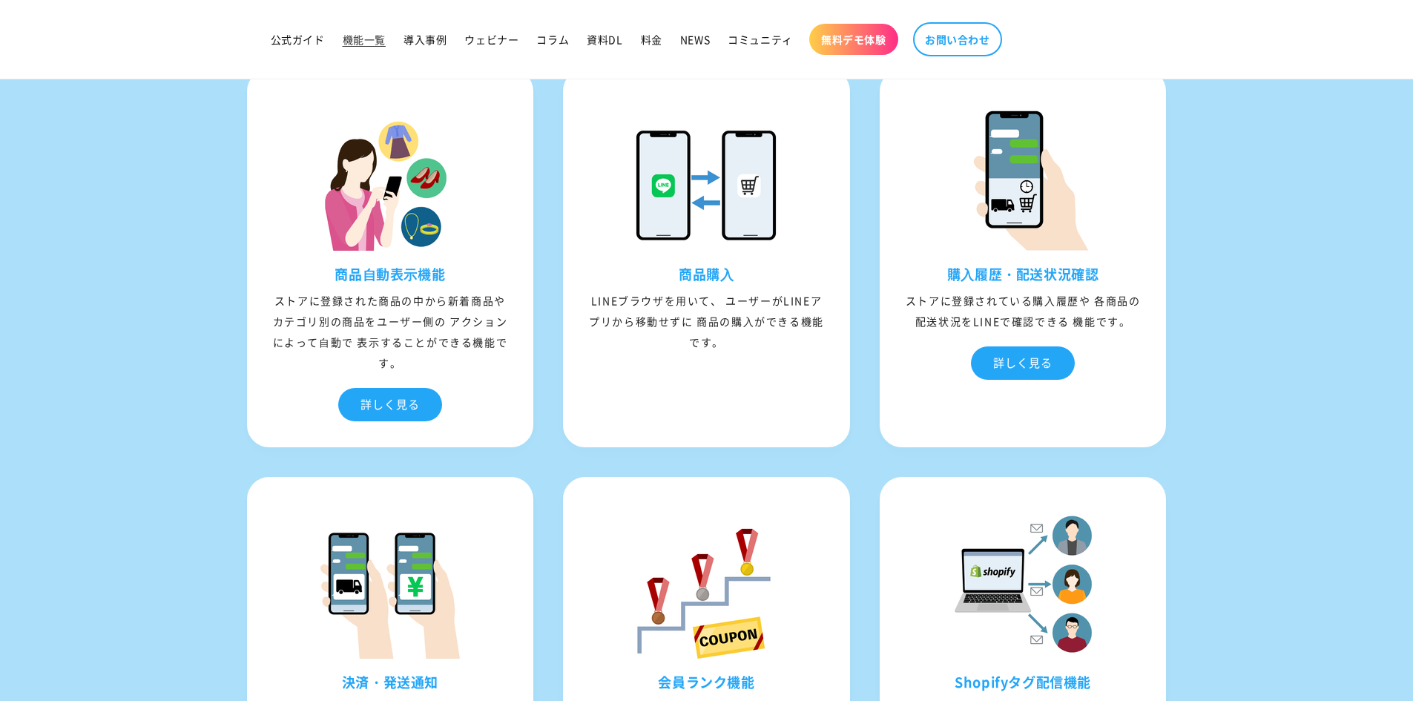 The image size is (1413, 701). I want to click on div: LINEブラウザを⽤いて、 ユーザーがLINEアプリから移動せずに 商品の購⼊ができる機能です。, so click(706, 321).